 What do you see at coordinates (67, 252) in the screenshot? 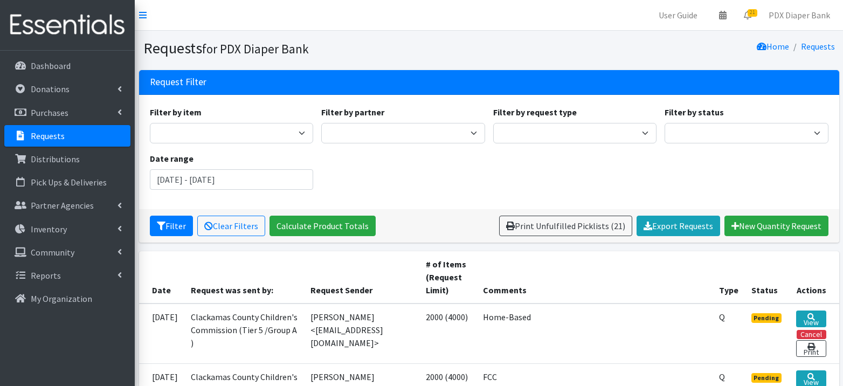
I see `a: Community` at bounding box center [67, 252].